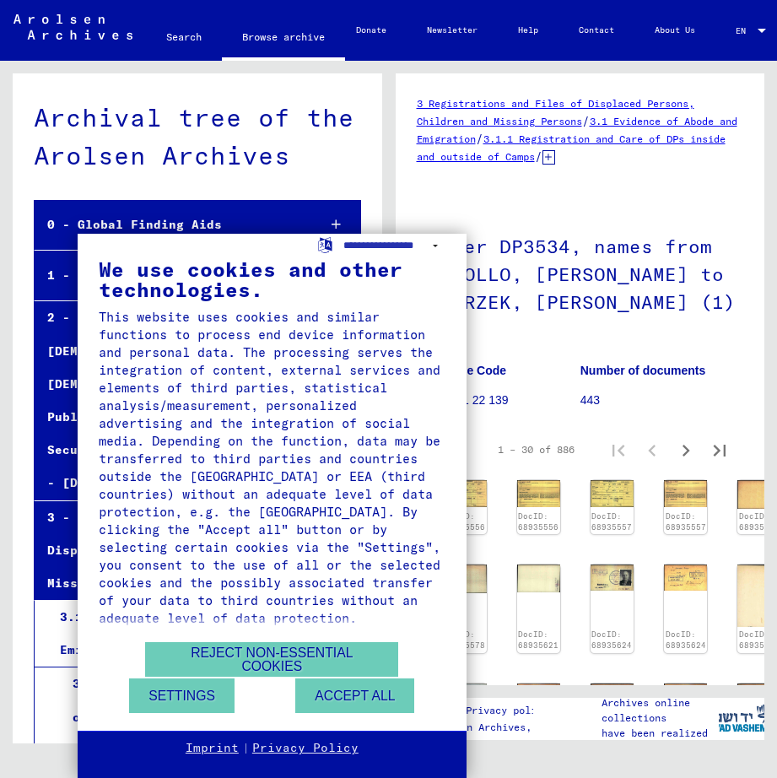  I want to click on div: This website uses cookies and similar functions to process end device information and personal da..., so click(272, 467).